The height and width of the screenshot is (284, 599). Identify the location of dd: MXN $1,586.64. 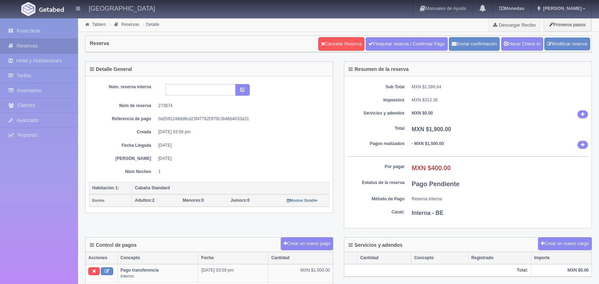
(500, 87).